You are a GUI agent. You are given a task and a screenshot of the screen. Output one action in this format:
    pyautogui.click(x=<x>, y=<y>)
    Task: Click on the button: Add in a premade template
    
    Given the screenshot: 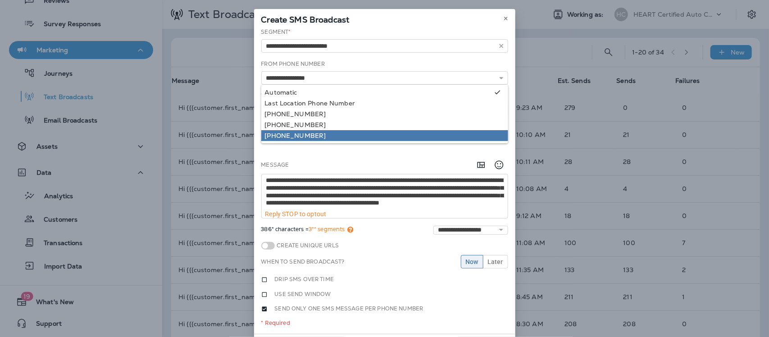 What is the action you would take?
    pyautogui.click(x=481, y=165)
    